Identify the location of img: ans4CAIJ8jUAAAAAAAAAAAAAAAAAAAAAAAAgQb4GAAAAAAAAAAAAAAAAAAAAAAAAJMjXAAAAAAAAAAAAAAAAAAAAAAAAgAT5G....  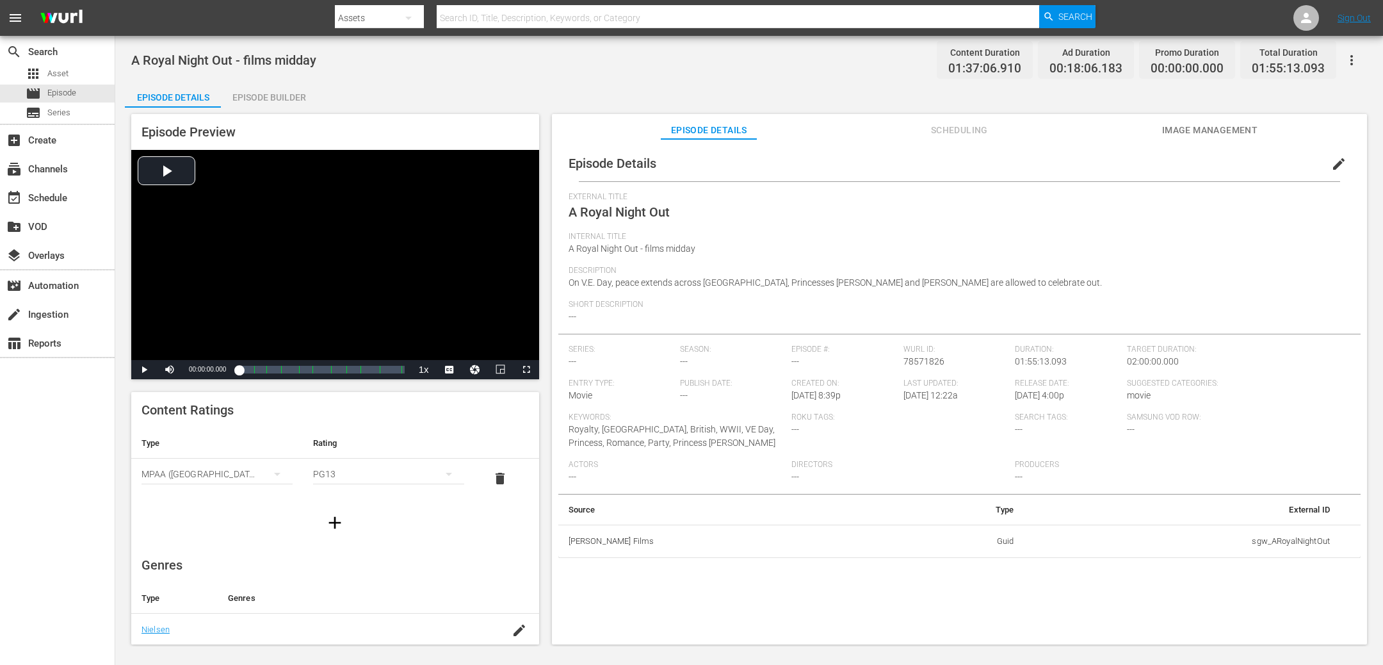
(61, 18).